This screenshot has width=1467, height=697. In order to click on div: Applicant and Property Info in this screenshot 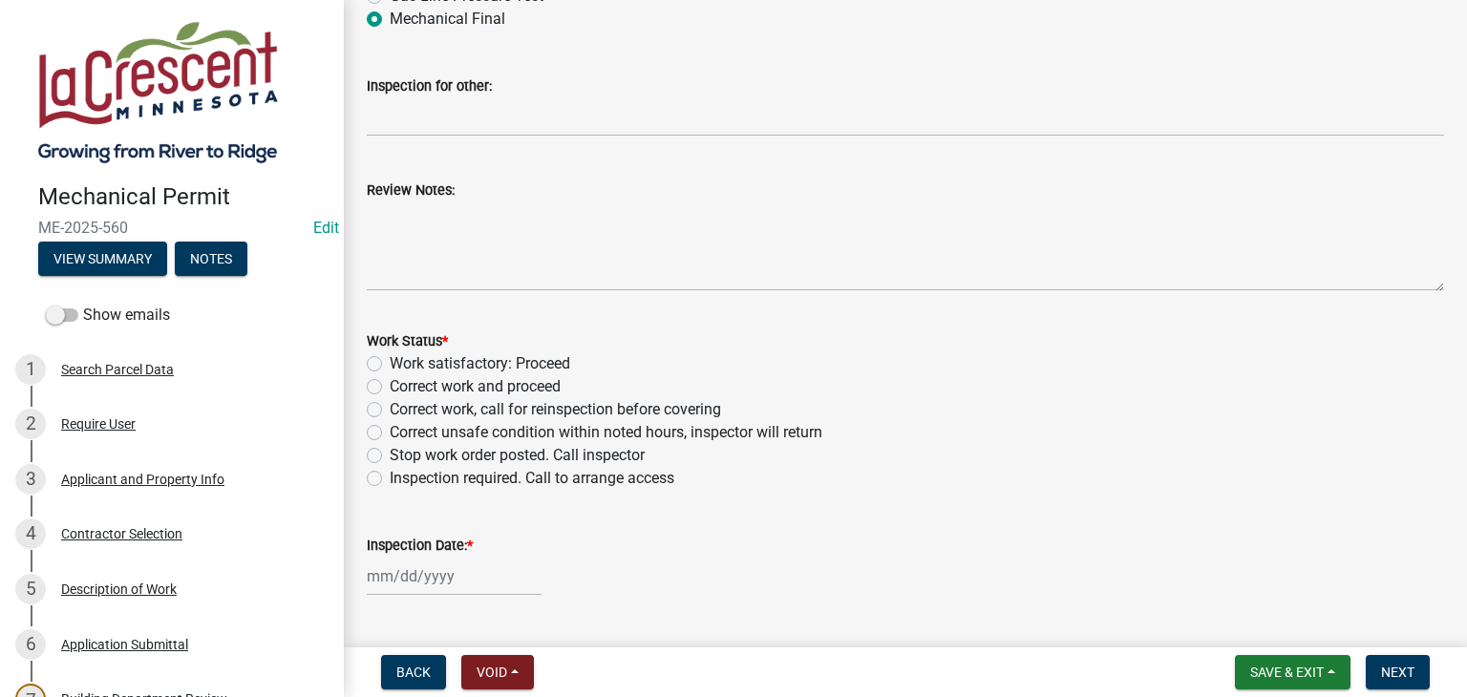, I will do `click(142, 479)`.